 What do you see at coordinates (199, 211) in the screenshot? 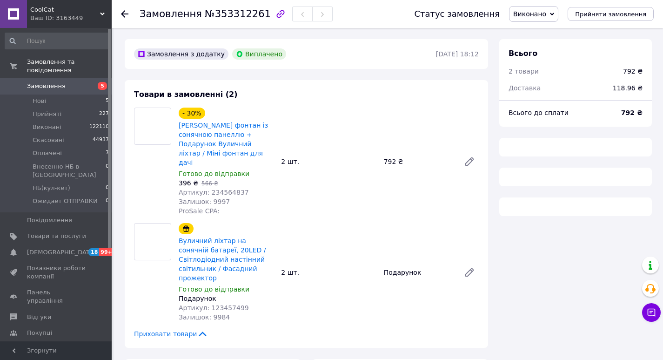
I see `span: ProSale CPA:` at bounding box center [199, 211].